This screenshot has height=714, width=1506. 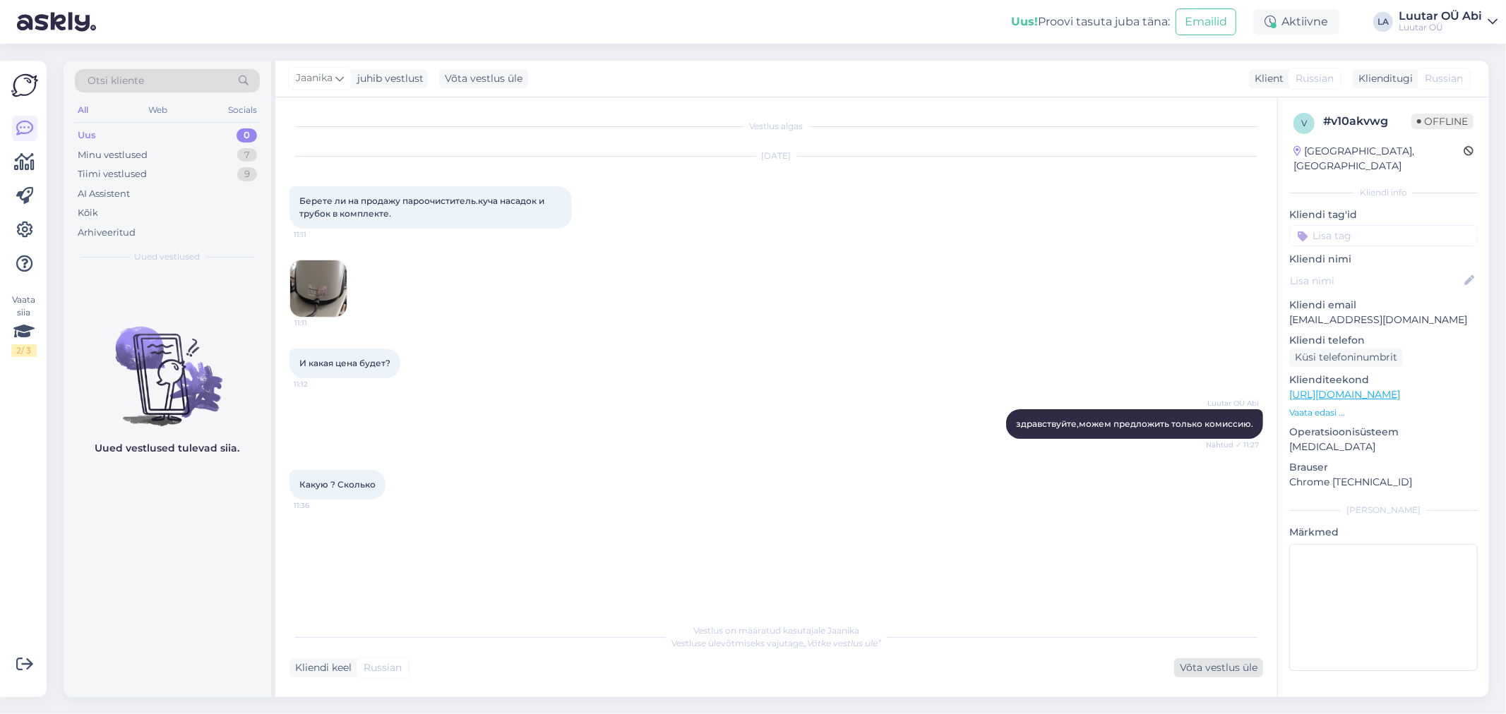 I want to click on a: Luutar OÜ AbiLuutar OÜ, so click(x=1448, y=22).